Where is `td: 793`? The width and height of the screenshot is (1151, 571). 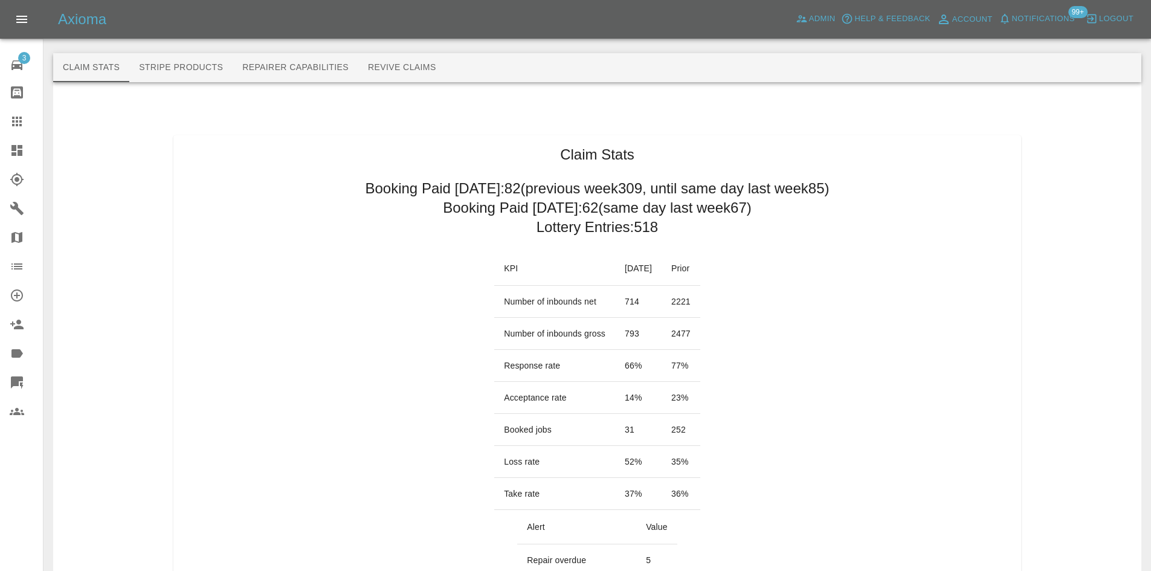 td: 793 is located at coordinates (638, 334).